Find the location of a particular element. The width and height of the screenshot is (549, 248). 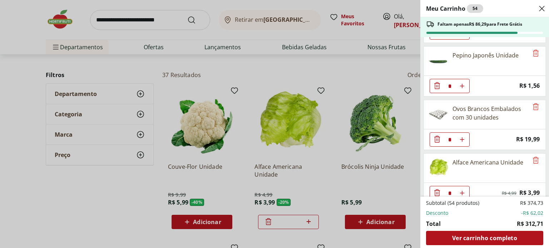

div: Alface Americana Unidade is located at coordinates (488, 163).